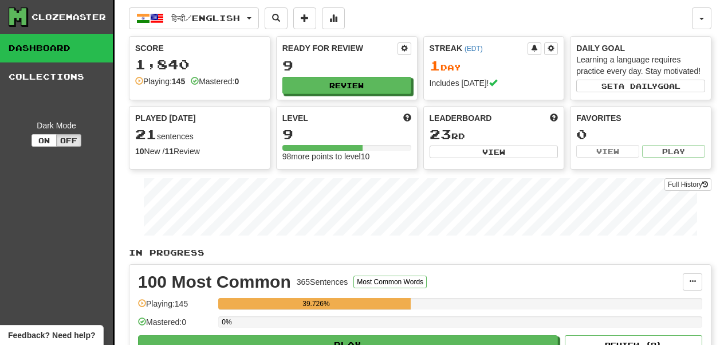  What do you see at coordinates (479, 48) in the screenshot?
I see `div: Streak` at bounding box center [479, 48].